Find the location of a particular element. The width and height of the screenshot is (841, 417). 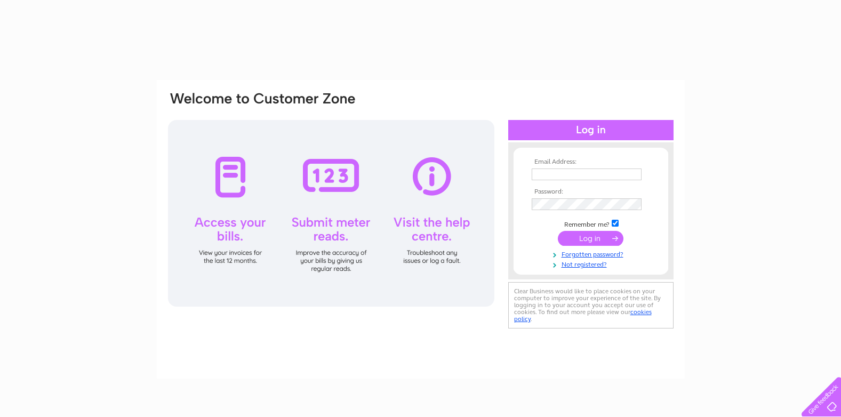

td: Remember me? is located at coordinates (591, 223).